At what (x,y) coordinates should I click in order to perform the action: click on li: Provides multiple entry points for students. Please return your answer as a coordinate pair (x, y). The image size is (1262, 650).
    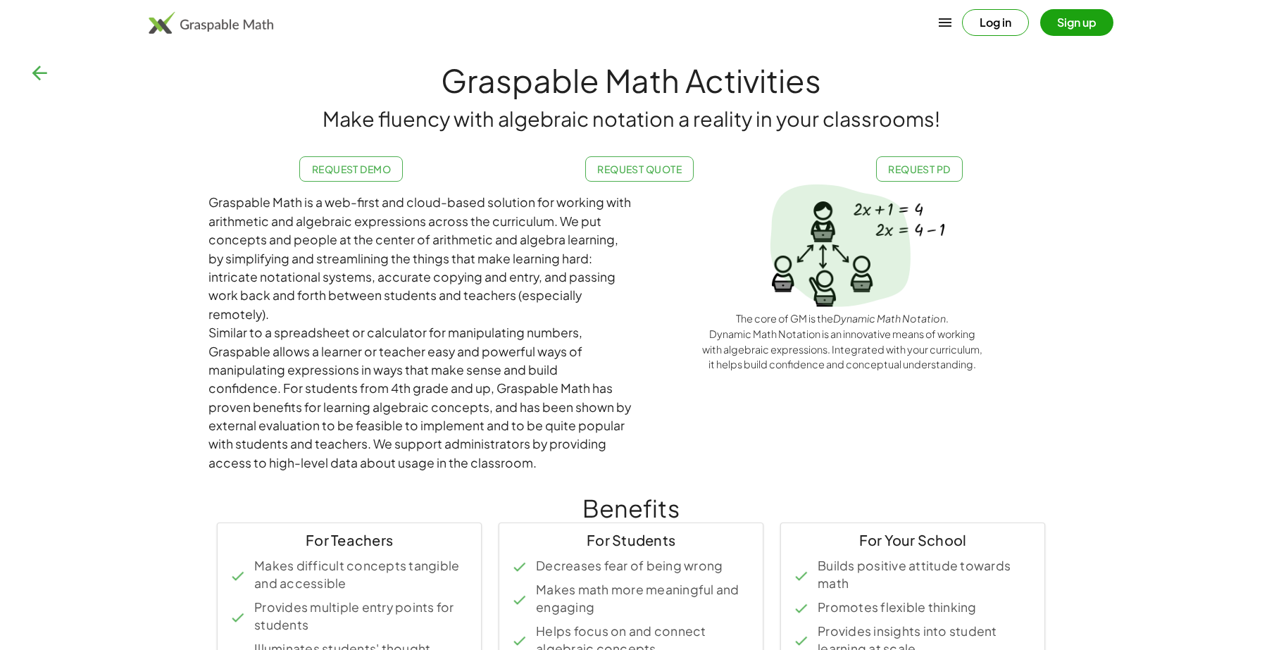
    Looking at the image, I should click on (349, 616).